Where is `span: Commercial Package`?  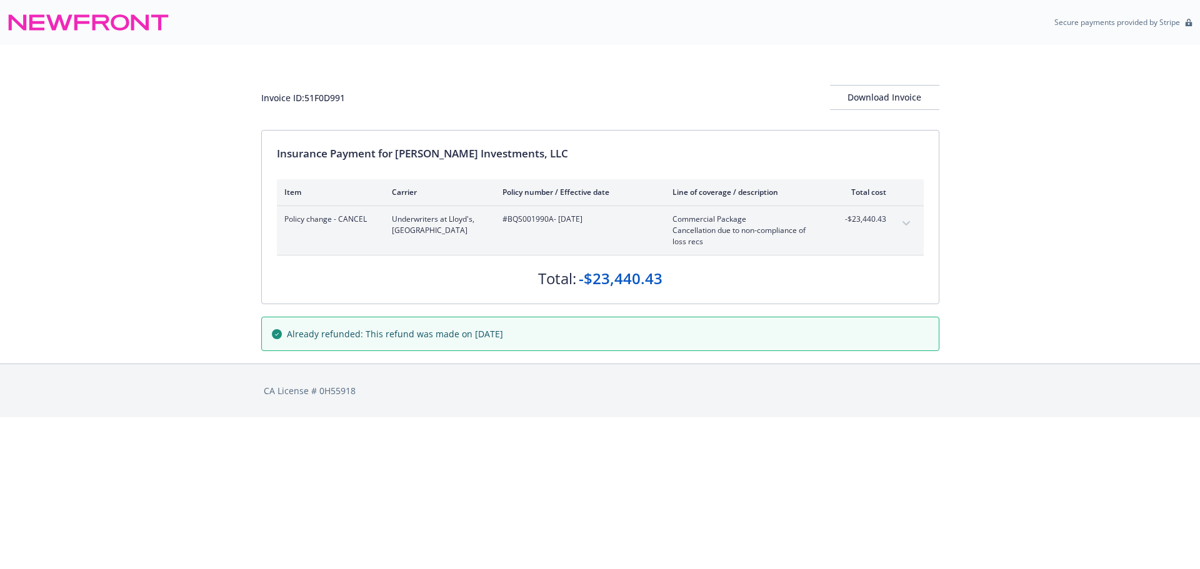 span: Commercial Package is located at coordinates (746, 219).